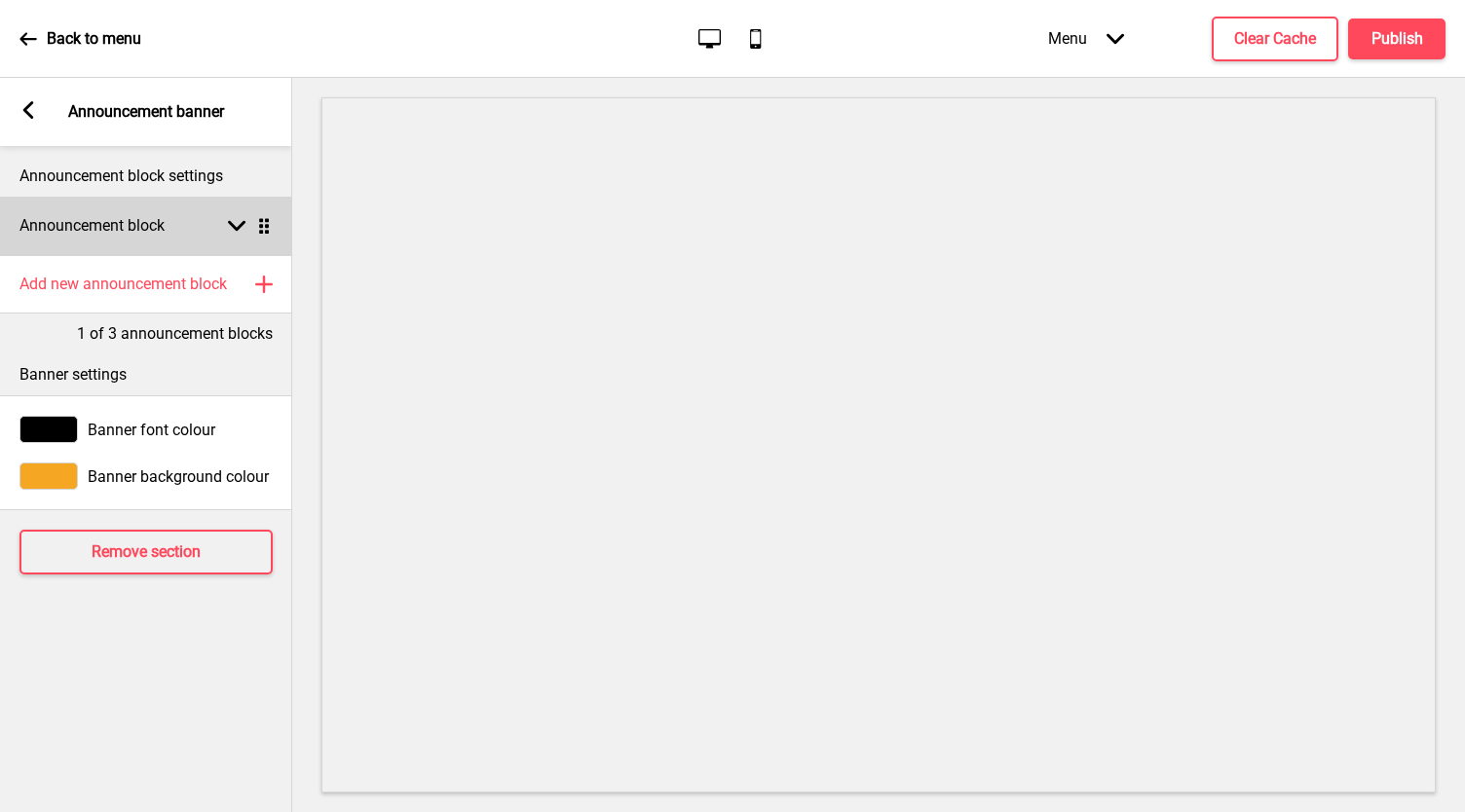 Image resolution: width=1465 pixels, height=812 pixels. Describe the element at coordinates (1275, 39) in the screenshot. I see `h4: Clear Cache` at that location.